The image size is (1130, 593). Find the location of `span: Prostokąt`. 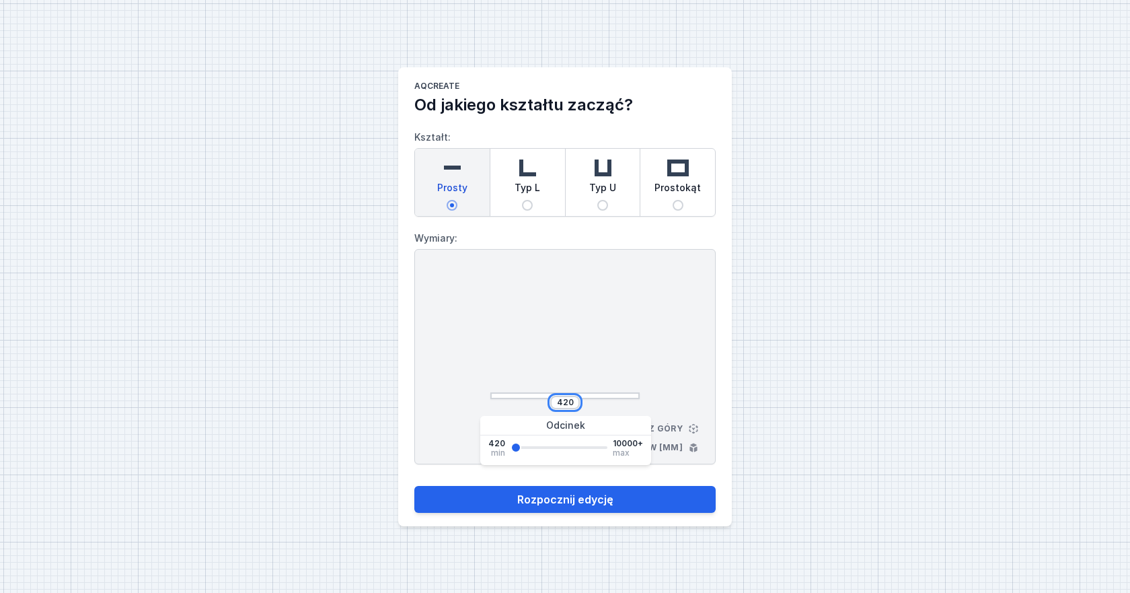

span: Prostokąt is located at coordinates (677, 190).